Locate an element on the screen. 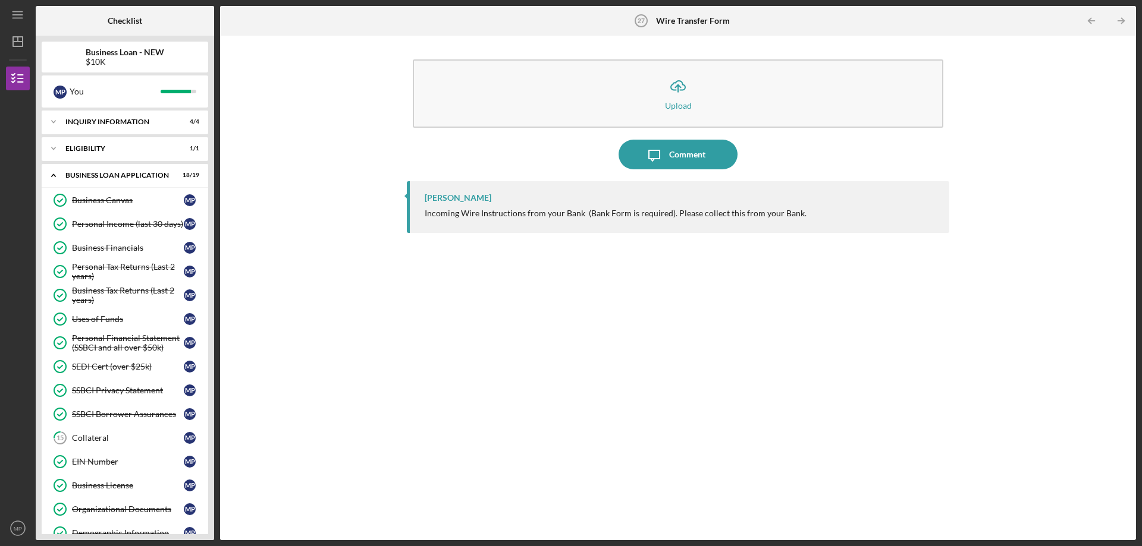  a: Business CanvasMP is located at coordinates (125, 200).